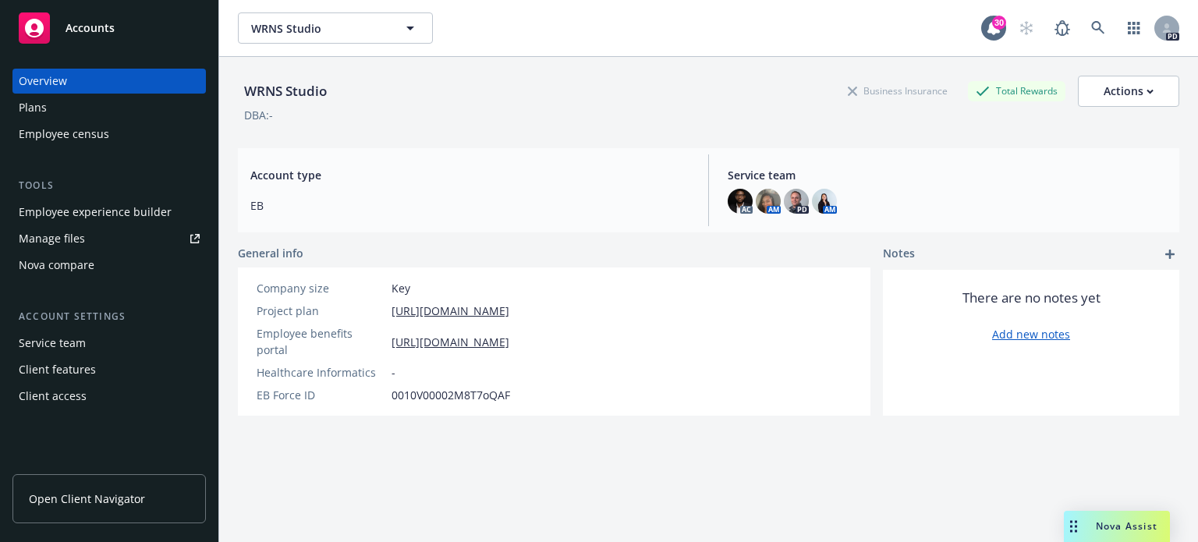 The width and height of the screenshot is (1198, 542). I want to click on div: DBA: -, so click(258, 115).